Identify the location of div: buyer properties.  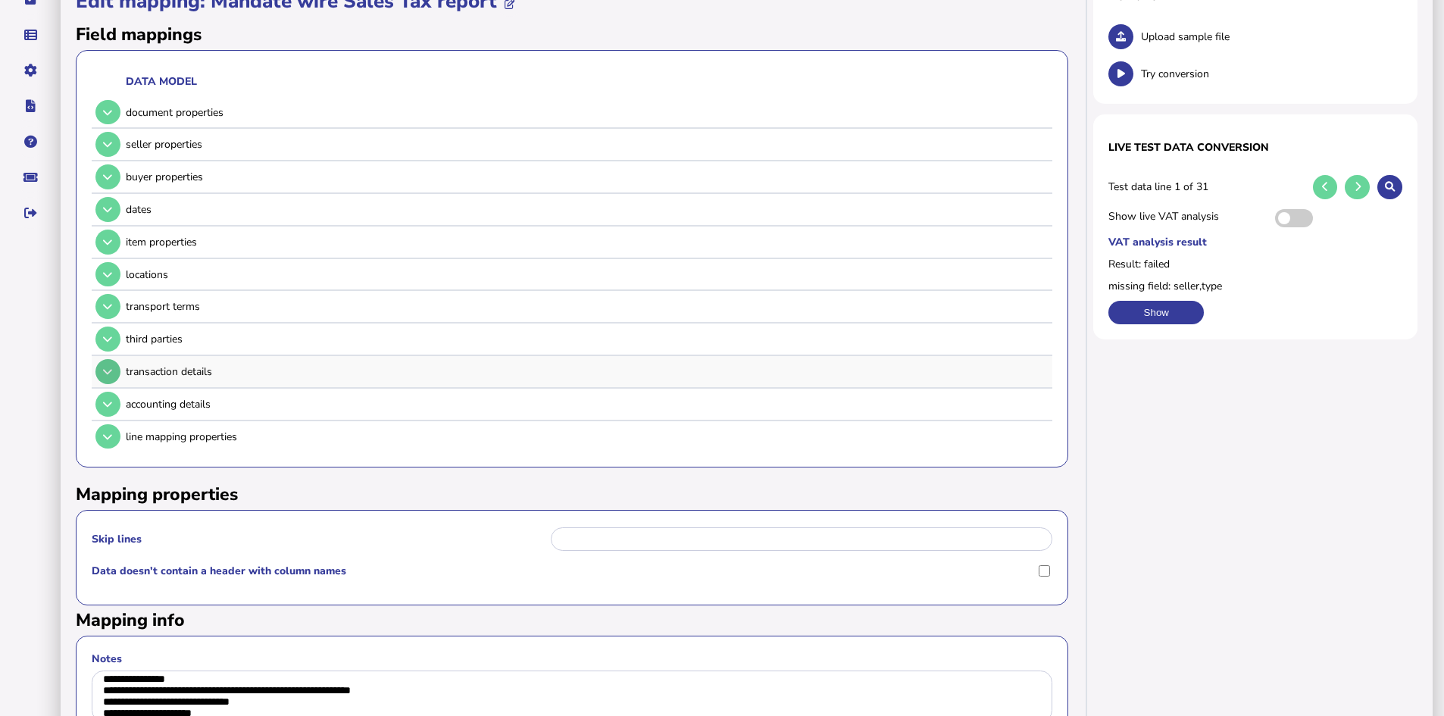
(586, 176).